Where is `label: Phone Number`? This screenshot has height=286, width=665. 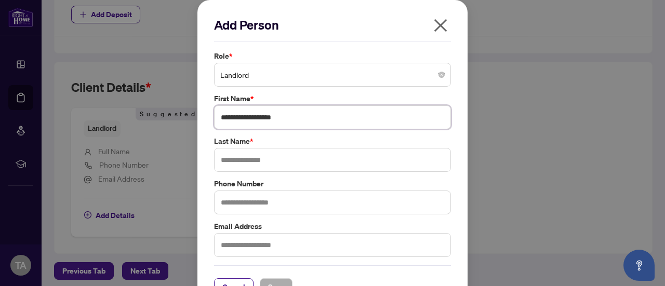
label: Phone Number is located at coordinates (333, 184).